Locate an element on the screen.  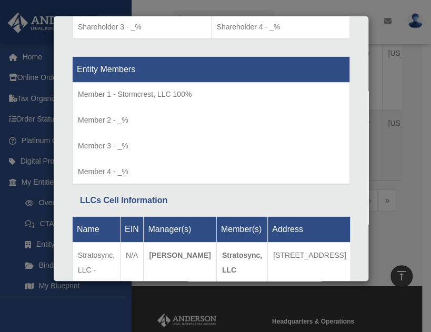
th: Name is located at coordinates (96, 229).